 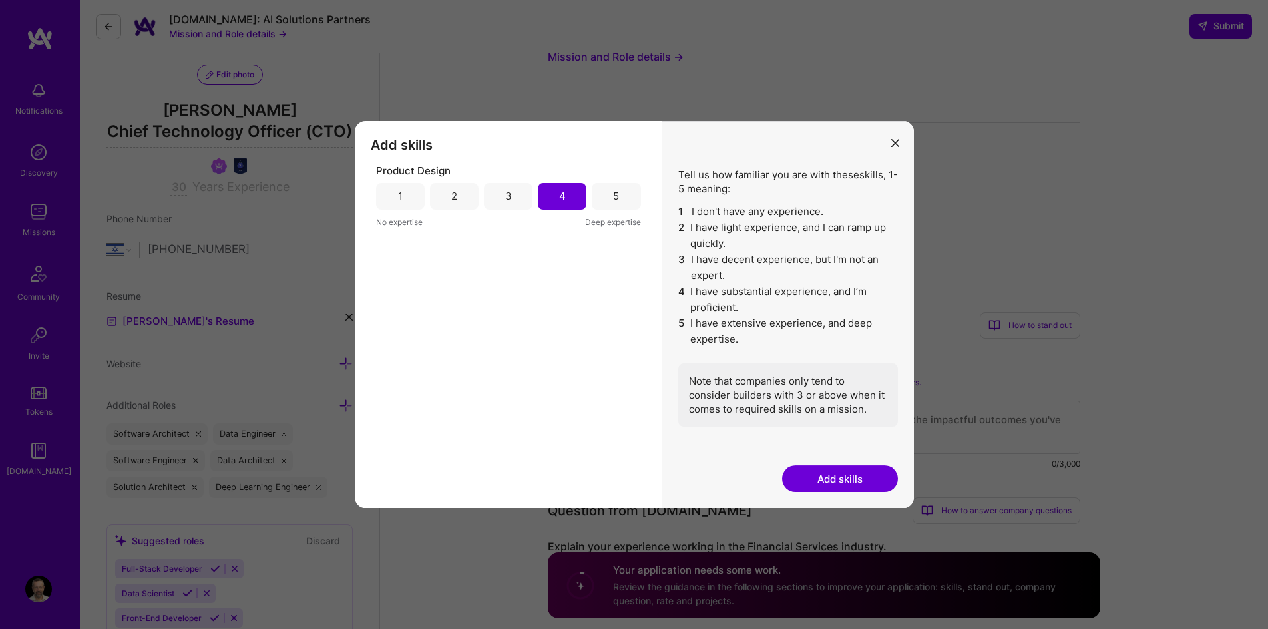 What do you see at coordinates (613, 222) in the screenshot?
I see `span: Deep expertise` at bounding box center [613, 222].